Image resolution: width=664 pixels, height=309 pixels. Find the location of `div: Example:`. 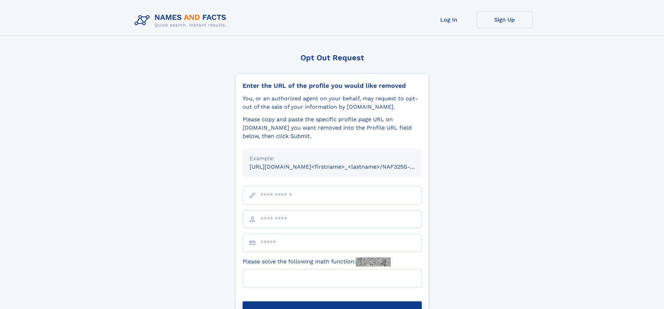

div: Example: is located at coordinates (332, 159).